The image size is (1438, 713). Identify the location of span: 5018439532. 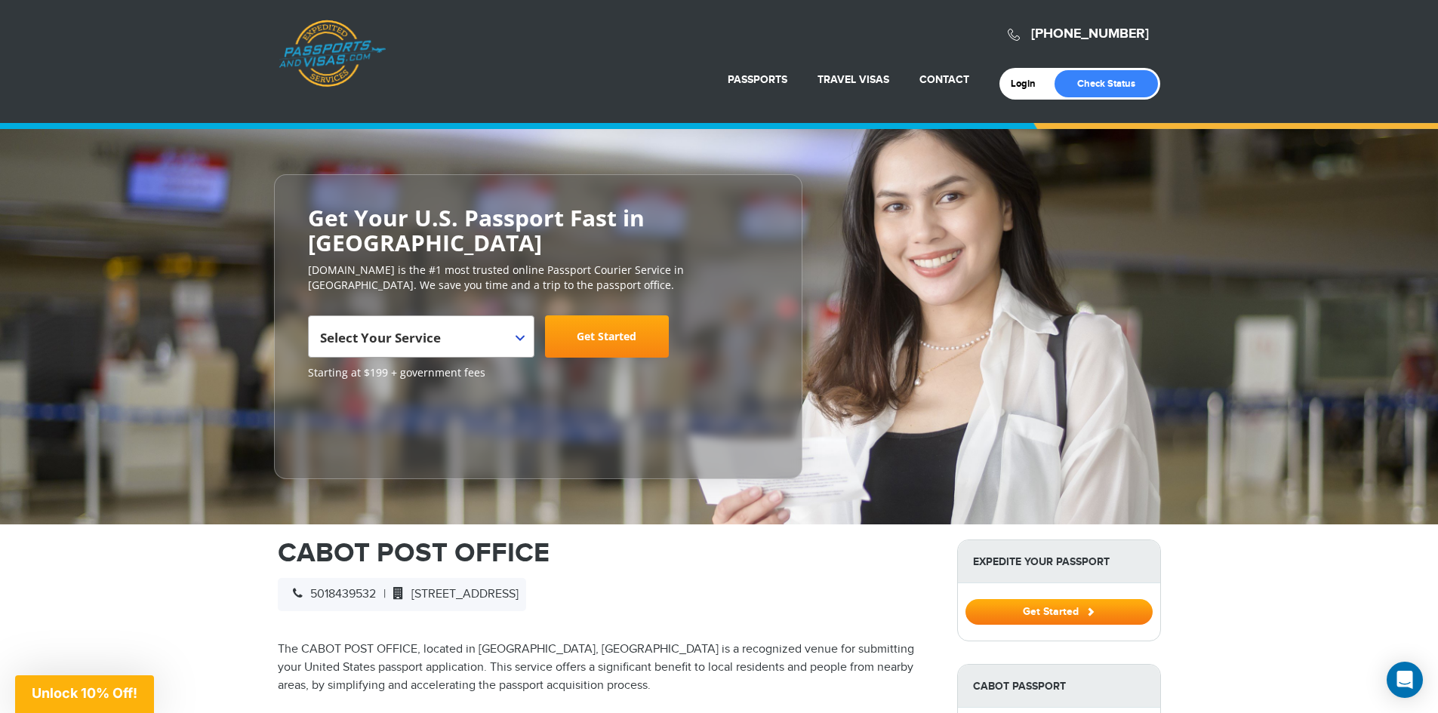
(331, 594).